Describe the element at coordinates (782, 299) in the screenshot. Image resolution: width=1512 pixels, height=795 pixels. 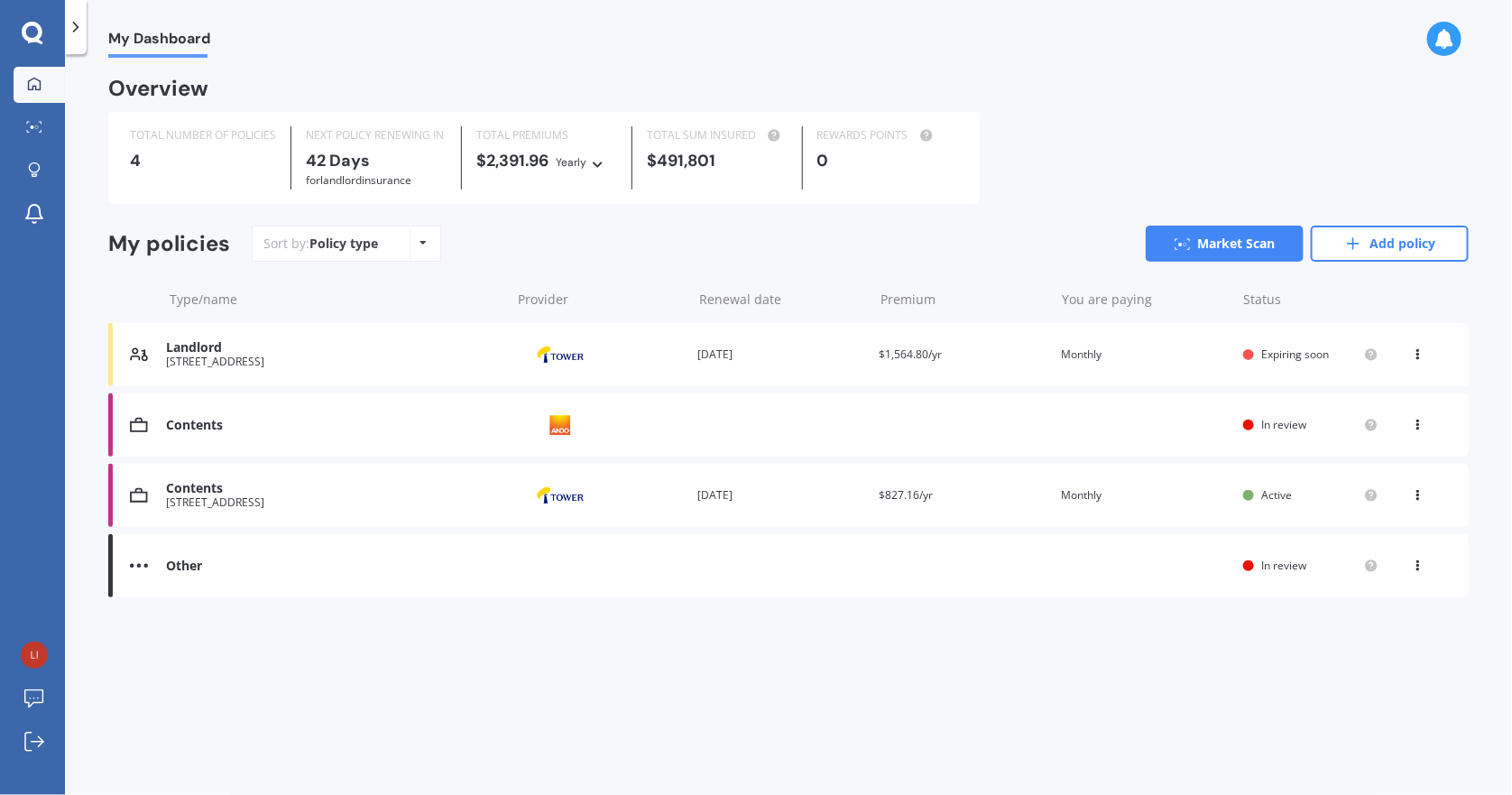
I see `div: Renewal date` at that location.